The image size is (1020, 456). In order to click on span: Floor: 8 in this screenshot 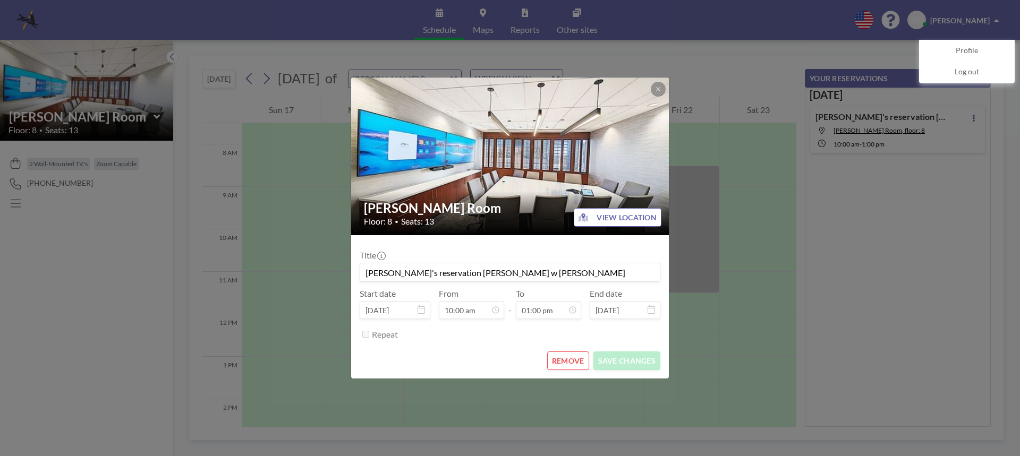, I will do `click(378, 221)`.